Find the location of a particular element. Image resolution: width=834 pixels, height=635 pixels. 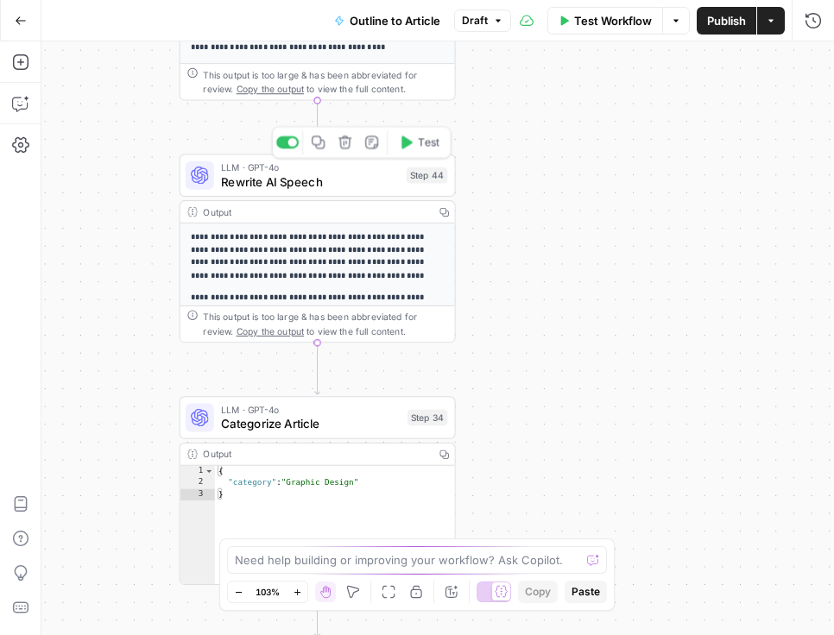

div: 3 is located at coordinates (198, 494).